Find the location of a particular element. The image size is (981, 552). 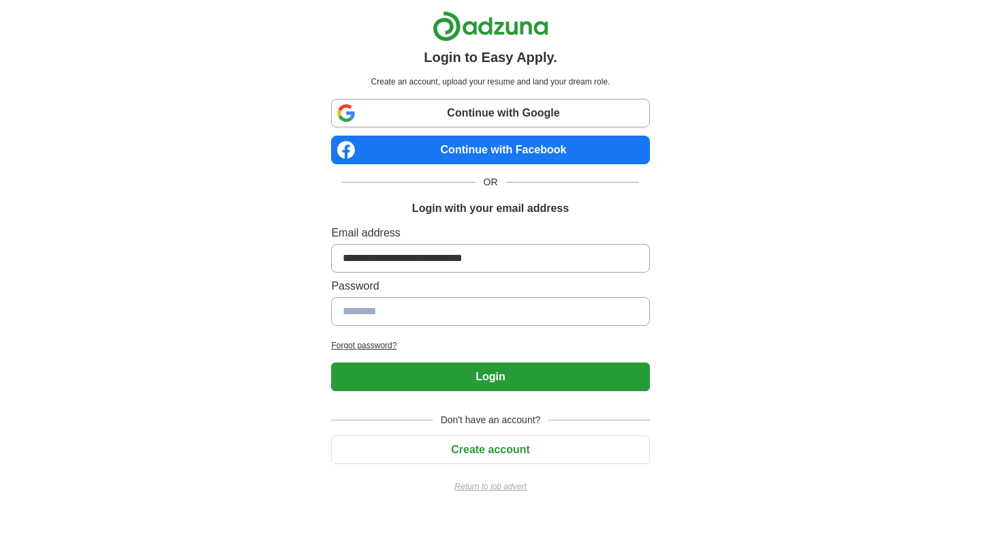

img: Adzuna logo is located at coordinates (490, 26).